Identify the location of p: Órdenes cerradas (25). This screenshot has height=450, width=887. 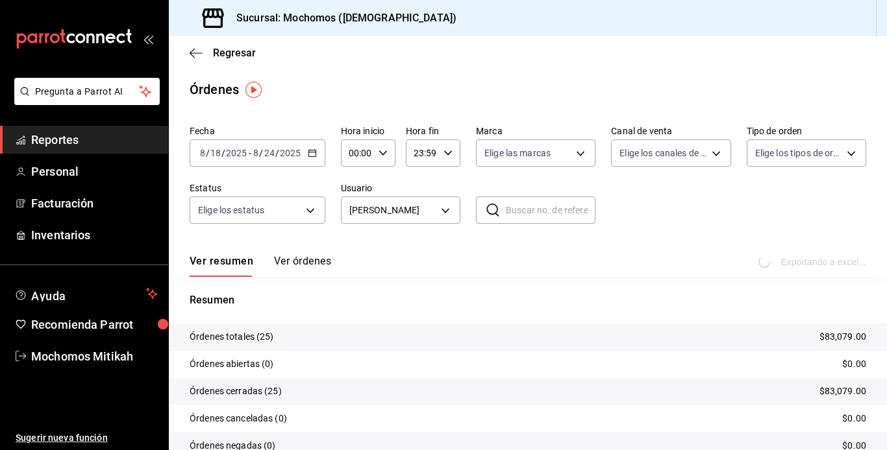
(236, 391).